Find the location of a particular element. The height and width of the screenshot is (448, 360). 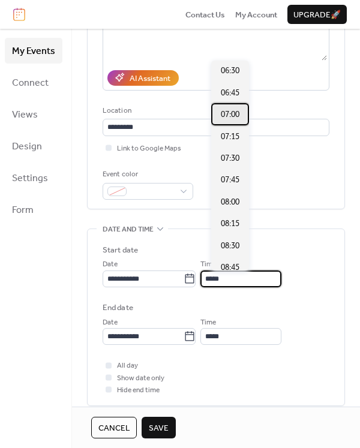

span: Date and time is located at coordinates (128, 230).